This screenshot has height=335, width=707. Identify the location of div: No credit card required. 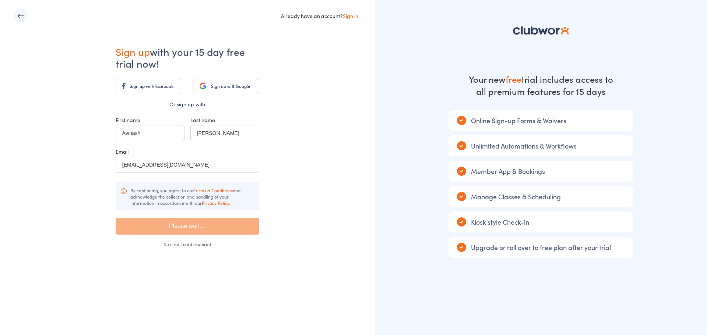
(187, 244).